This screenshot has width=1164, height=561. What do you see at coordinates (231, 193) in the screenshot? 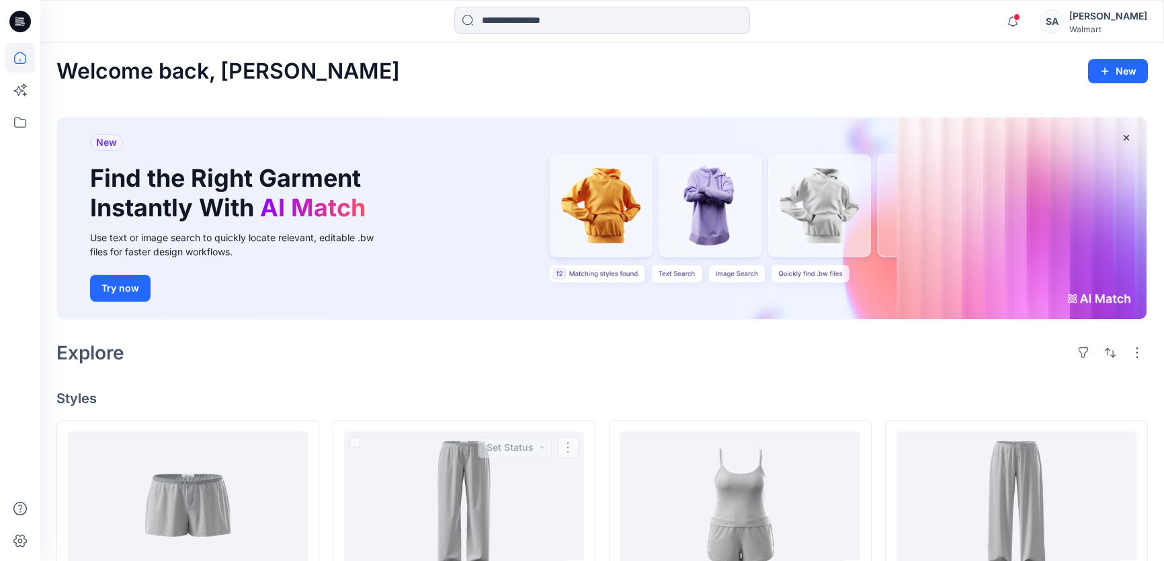
I see `h1: Find the Right Garment Instantly With` at bounding box center [231, 193].